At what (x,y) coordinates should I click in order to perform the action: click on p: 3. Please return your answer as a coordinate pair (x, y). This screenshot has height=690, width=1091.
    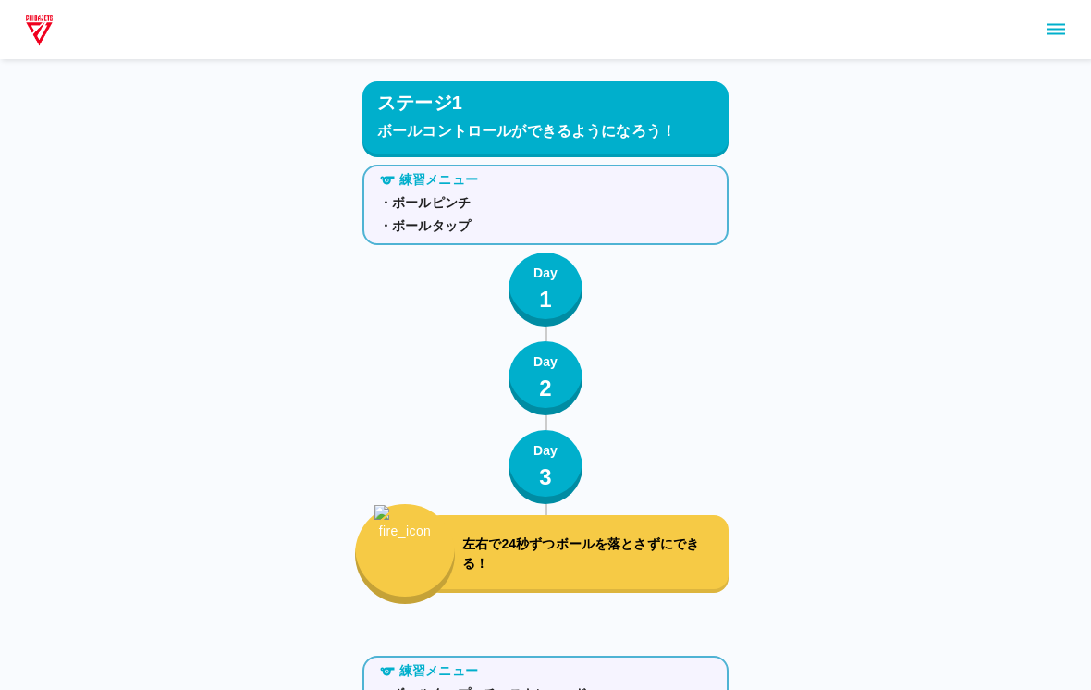
    Looking at the image, I should click on (545, 477).